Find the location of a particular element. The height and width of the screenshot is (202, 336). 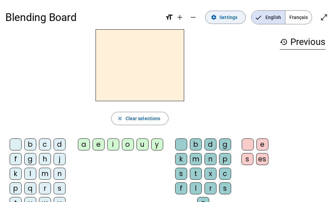

mat-icon: remove is located at coordinates (193, 17).